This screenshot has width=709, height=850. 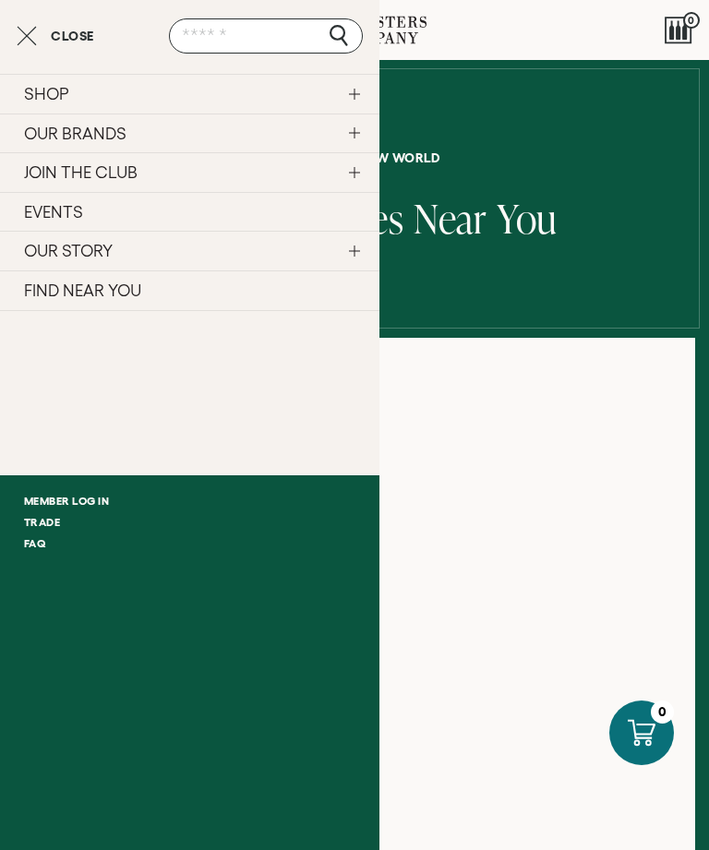 What do you see at coordinates (662, 712) in the screenshot?
I see `div: 0` at bounding box center [662, 712].